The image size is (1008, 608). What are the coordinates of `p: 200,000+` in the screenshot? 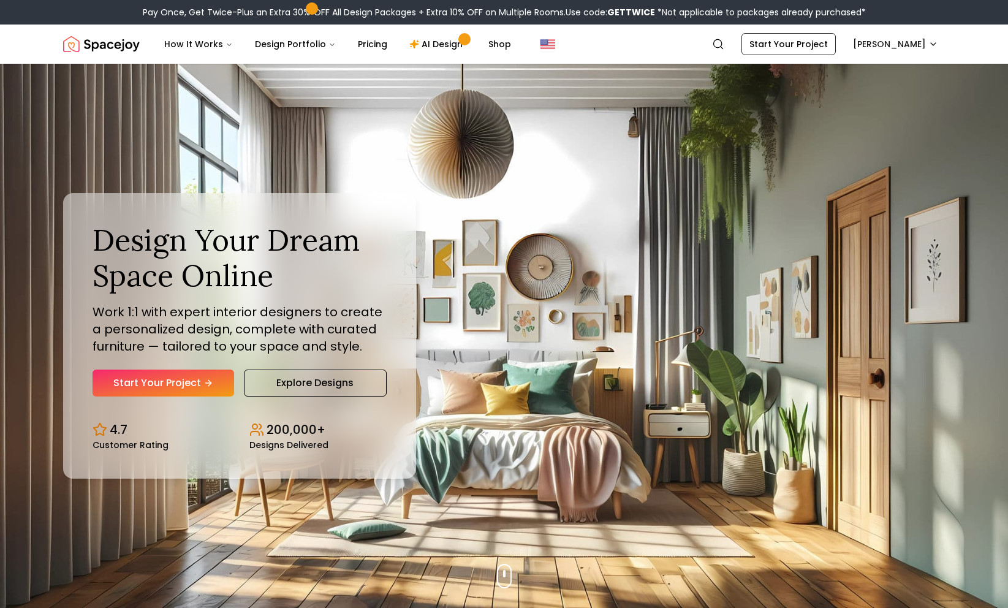 It's located at (296, 429).